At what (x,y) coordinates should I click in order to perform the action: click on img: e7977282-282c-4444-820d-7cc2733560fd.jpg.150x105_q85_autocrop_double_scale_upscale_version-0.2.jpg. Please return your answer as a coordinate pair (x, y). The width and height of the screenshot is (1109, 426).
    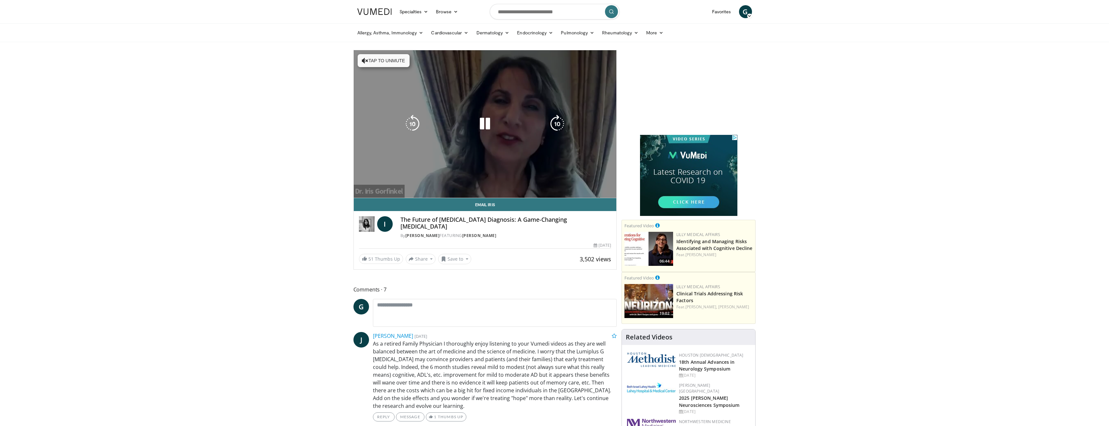
    Looking at the image, I should click on (651, 388).